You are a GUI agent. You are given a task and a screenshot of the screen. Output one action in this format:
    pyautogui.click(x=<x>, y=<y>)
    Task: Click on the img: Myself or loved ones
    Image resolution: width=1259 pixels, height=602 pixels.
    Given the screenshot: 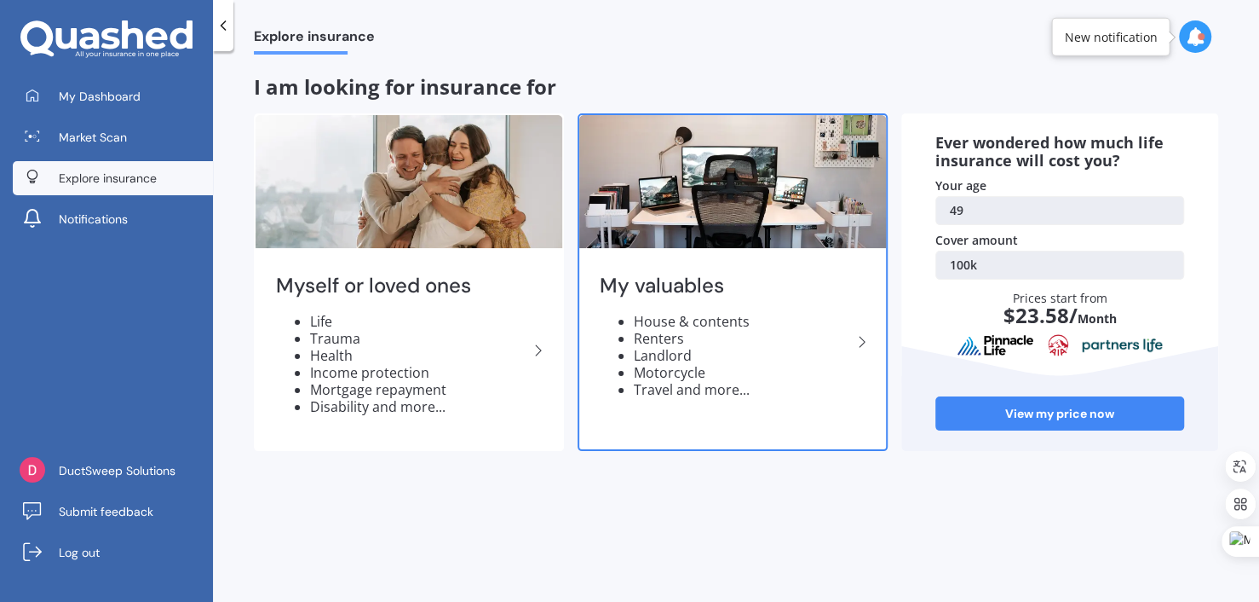 What is the action you would take?
    pyautogui.click(x=409, y=181)
    